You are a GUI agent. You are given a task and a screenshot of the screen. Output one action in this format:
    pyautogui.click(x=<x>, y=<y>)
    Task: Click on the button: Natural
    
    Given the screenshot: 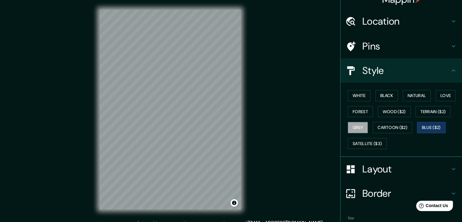 What is the action you would take?
    pyautogui.click(x=416, y=95)
    